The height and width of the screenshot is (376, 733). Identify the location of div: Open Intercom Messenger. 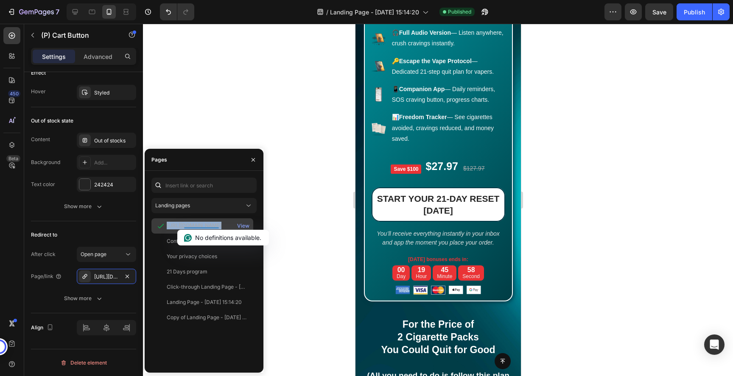
(715, 345).